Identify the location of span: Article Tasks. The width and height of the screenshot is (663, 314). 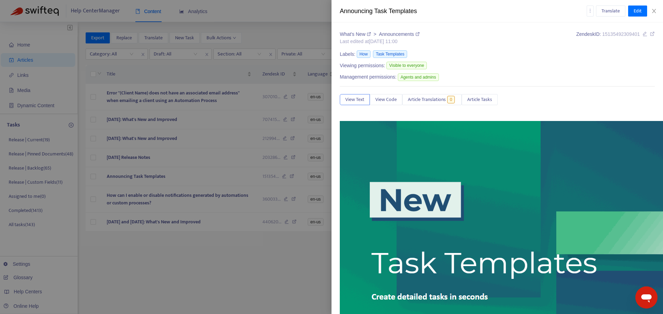
(479, 100).